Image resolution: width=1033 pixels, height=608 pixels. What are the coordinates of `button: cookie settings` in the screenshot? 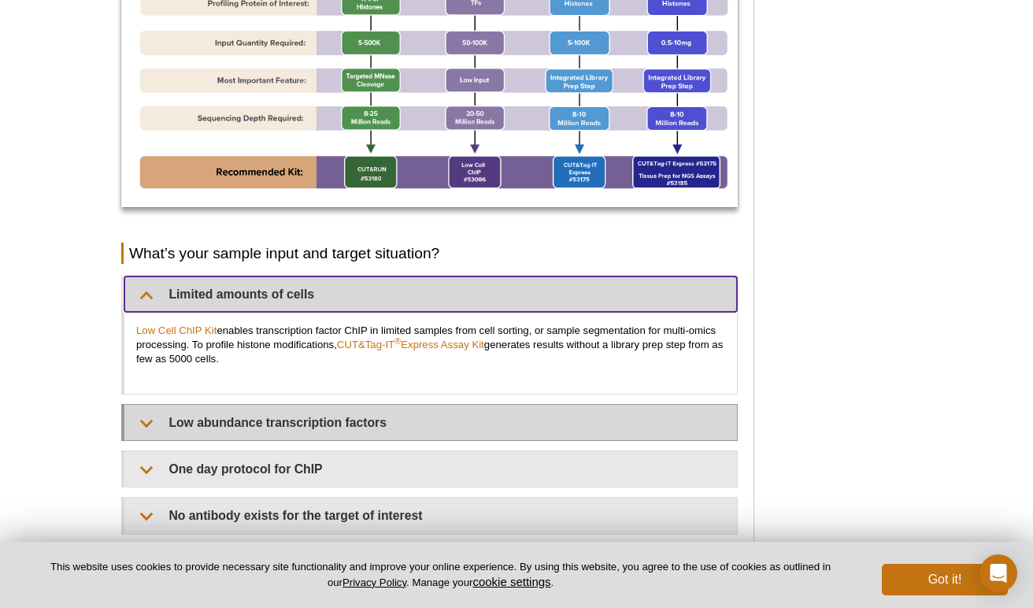 It's located at (511, 581).